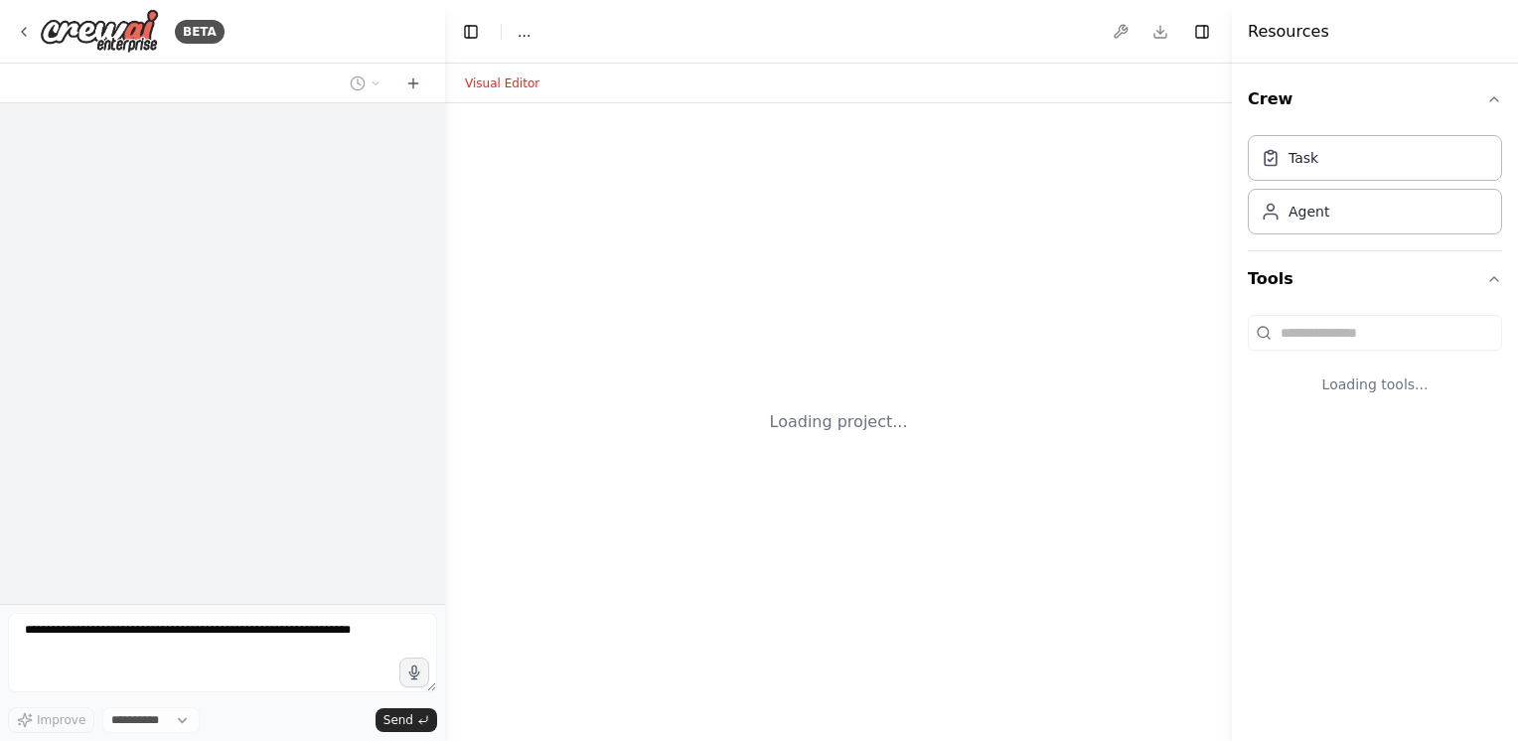 The width and height of the screenshot is (1518, 741). I want to click on nav: breadcrumb, so click(523, 32).